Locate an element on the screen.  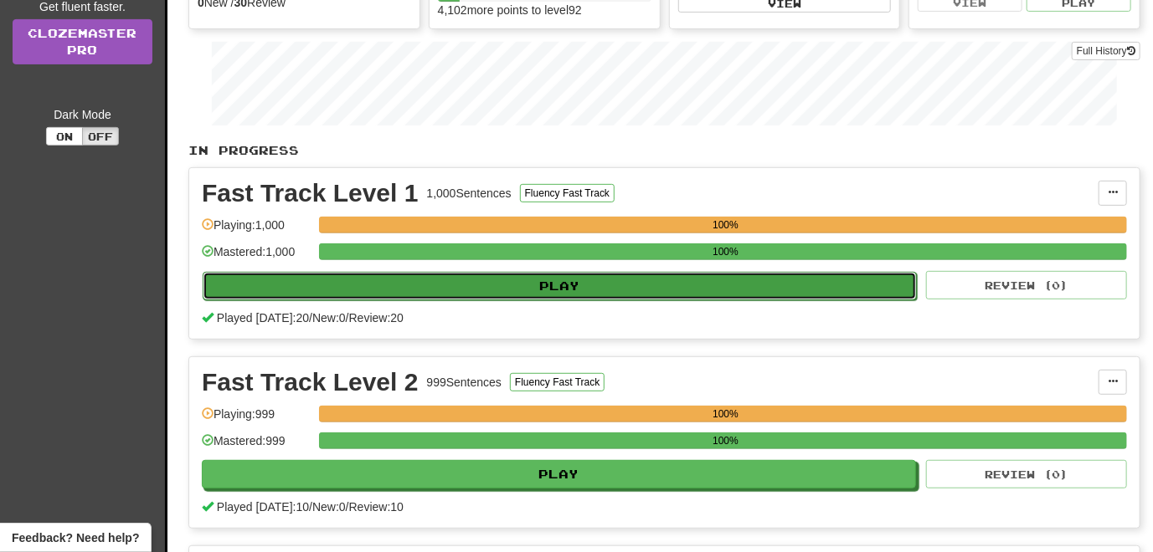
div: Playing: 999 is located at coordinates (256, 419).